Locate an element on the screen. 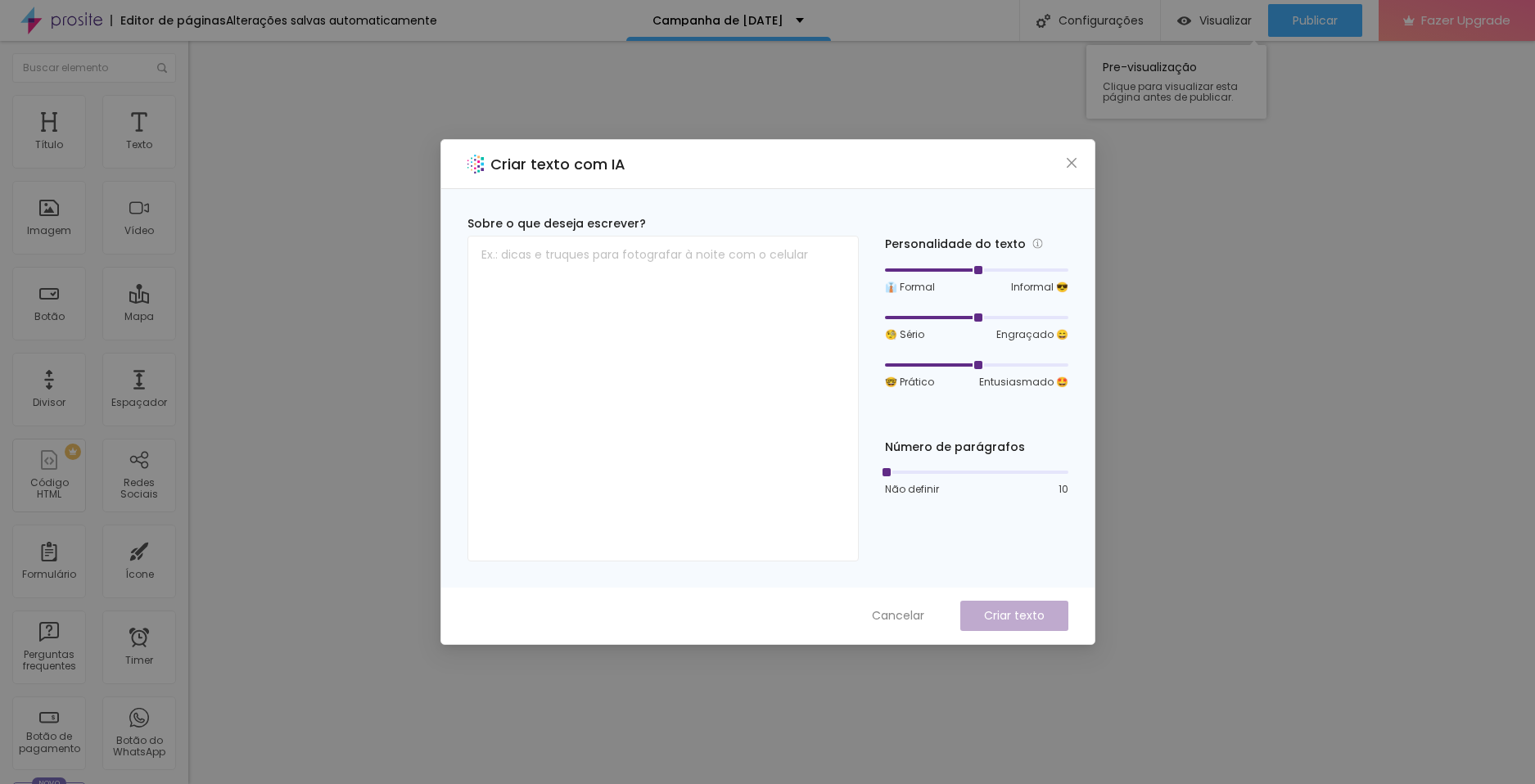  div: Editor de páginas is located at coordinates (168, 21).